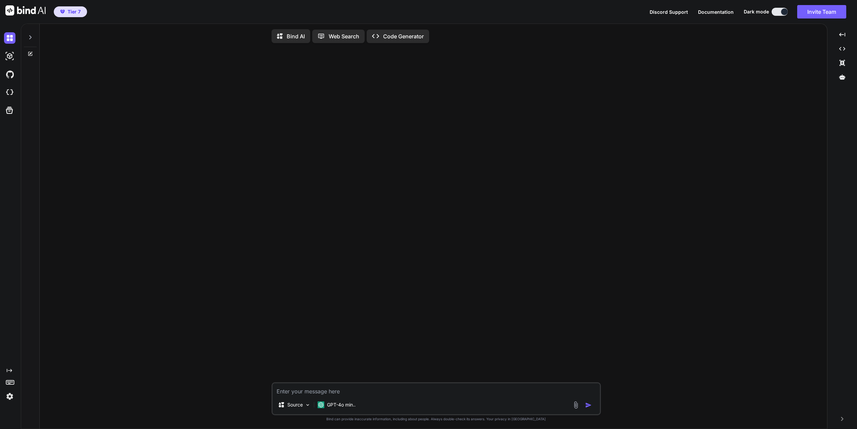 This screenshot has width=857, height=429. I want to click on button: Documentation, so click(716, 12).